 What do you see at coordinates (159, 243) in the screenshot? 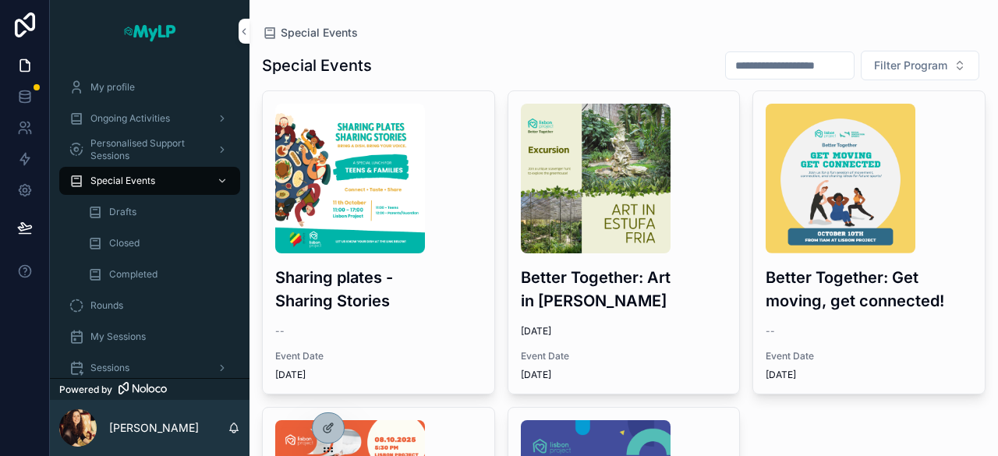
I see `a: Closed` at bounding box center [159, 243].